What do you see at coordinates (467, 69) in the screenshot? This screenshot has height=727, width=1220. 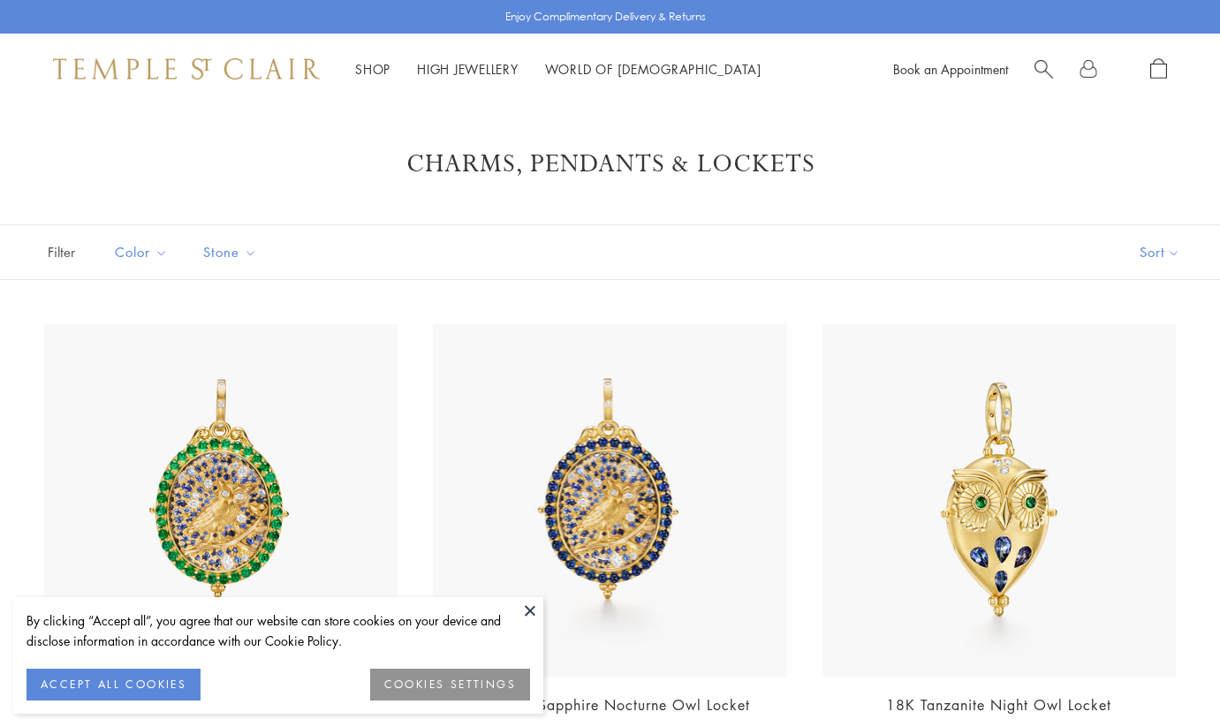 I see `a: High JewelleryHigh Jewellery` at bounding box center [467, 69].